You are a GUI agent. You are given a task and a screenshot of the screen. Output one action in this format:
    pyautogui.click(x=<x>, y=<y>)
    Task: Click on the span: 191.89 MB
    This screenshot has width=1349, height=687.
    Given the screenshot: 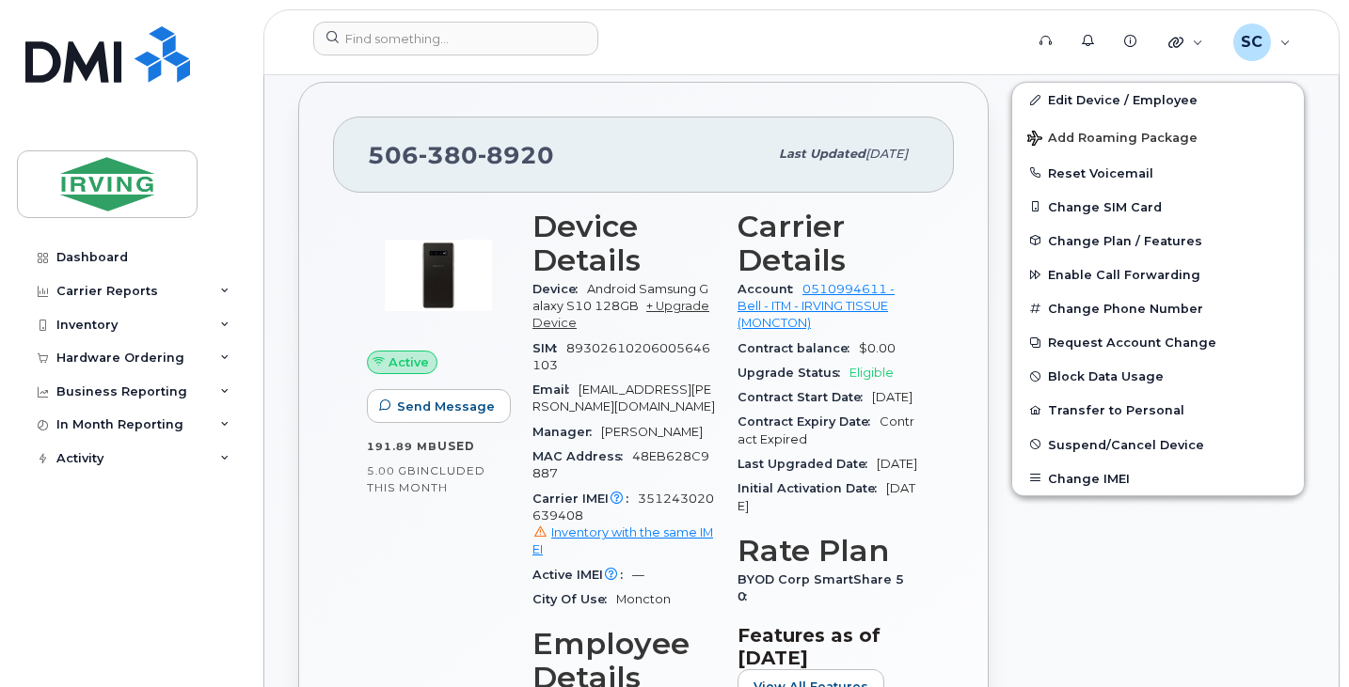 What is the action you would take?
    pyautogui.click(x=402, y=447)
    